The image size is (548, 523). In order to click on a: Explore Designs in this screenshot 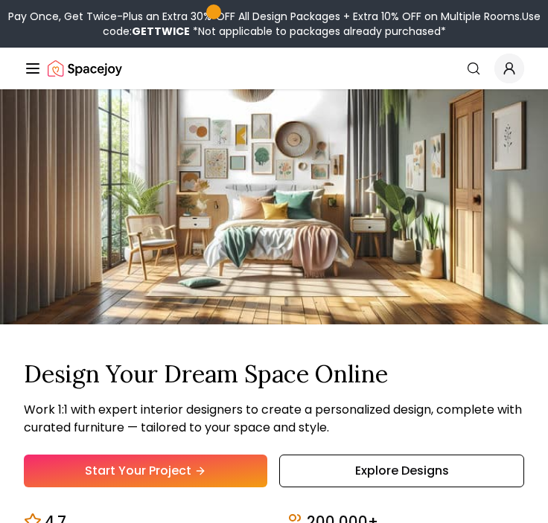, I will do `click(401, 471)`.